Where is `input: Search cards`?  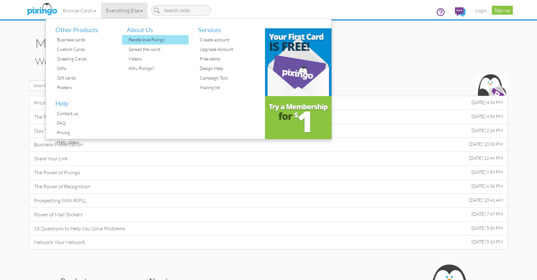 input: Search cards is located at coordinates (181, 10).